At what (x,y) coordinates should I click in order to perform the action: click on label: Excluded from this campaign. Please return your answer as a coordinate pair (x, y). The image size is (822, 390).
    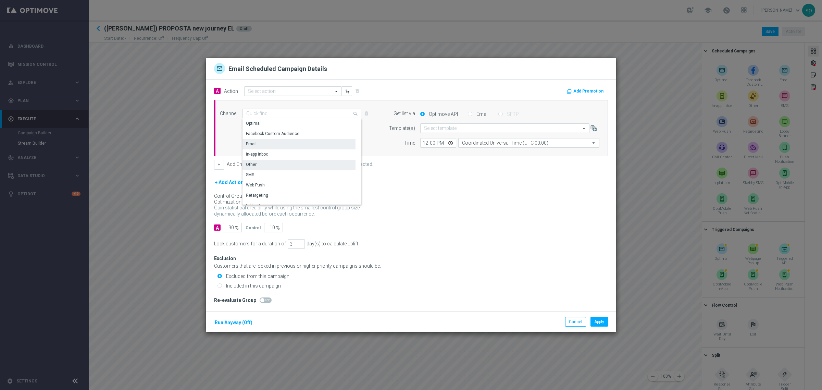
    Looking at the image, I should click on (257, 276).